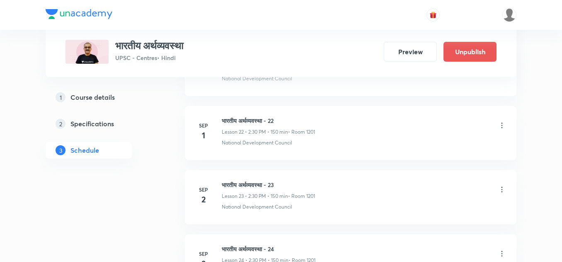  What do you see at coordinates (102, 97) in the screenshot?
I see `a: 1Course details` at bounding box center [102, 97].